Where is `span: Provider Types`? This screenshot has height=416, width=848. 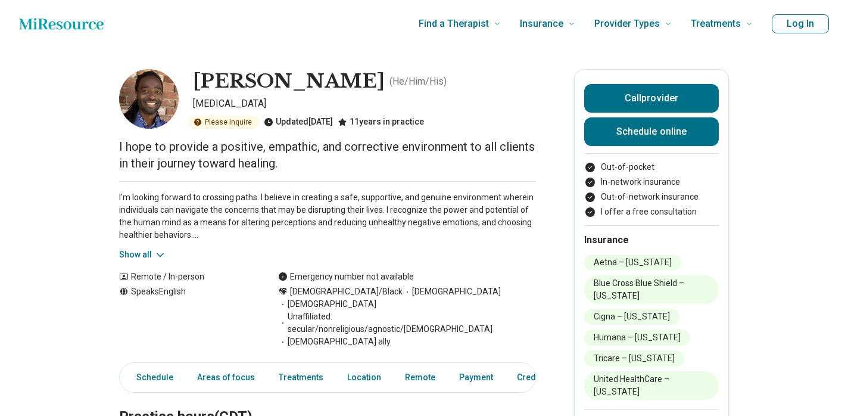 span: Provider Types is located at coordinates (627, 24).